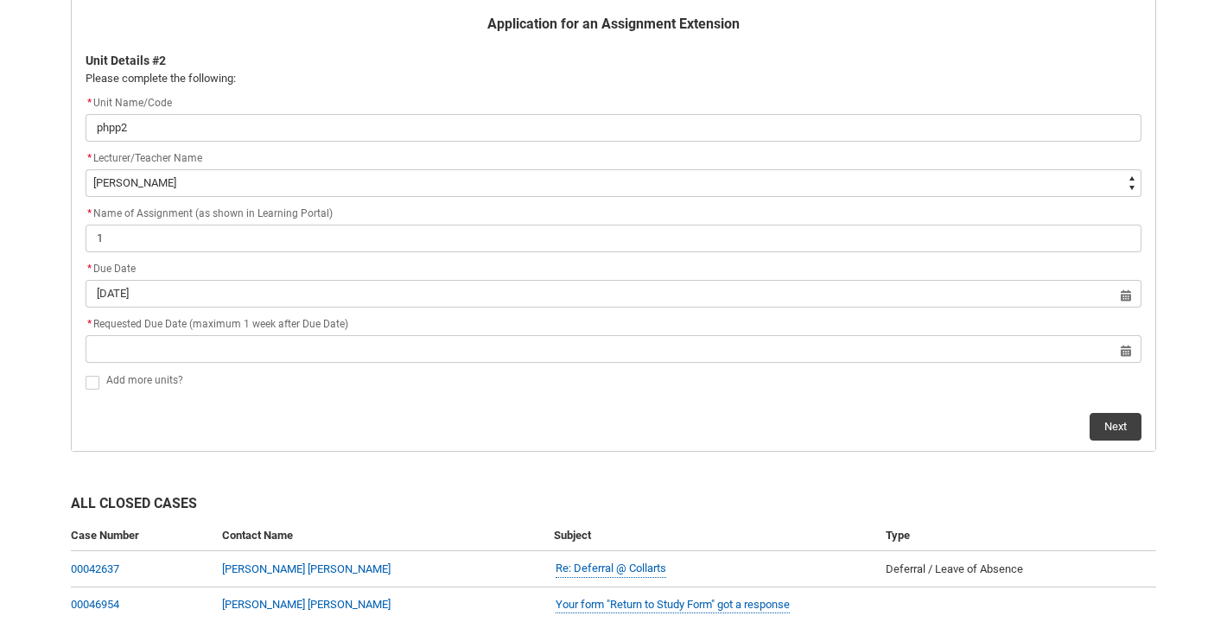 This screenshot has height=622, width=1227. I want to click on h2: All Closed Cases, so click(613, 506).